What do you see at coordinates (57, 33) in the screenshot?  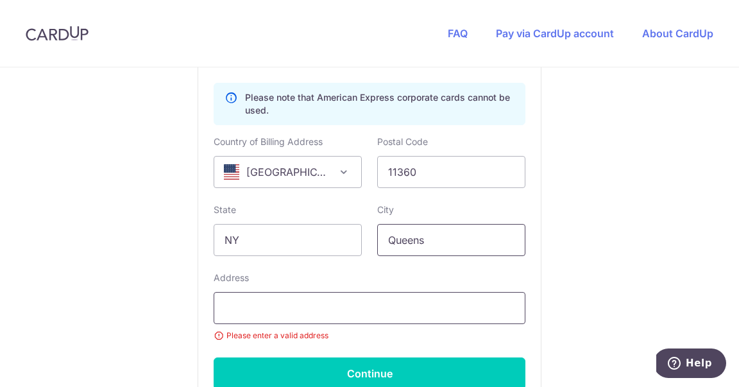 I see `img: CardUp` at bounding box center [57, 33].